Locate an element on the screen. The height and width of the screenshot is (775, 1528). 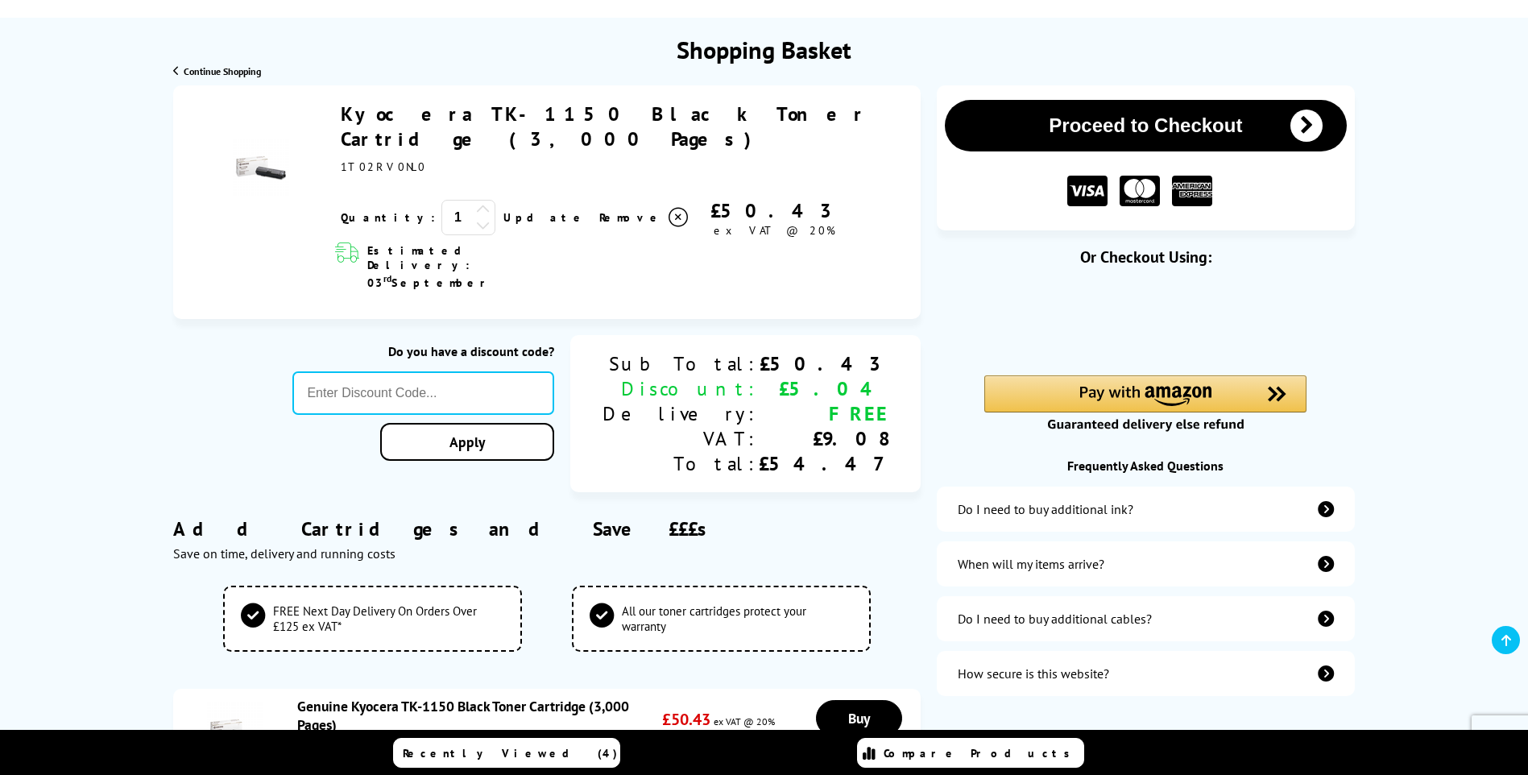
a: additional-cables is located at coordinates (1145, 618).